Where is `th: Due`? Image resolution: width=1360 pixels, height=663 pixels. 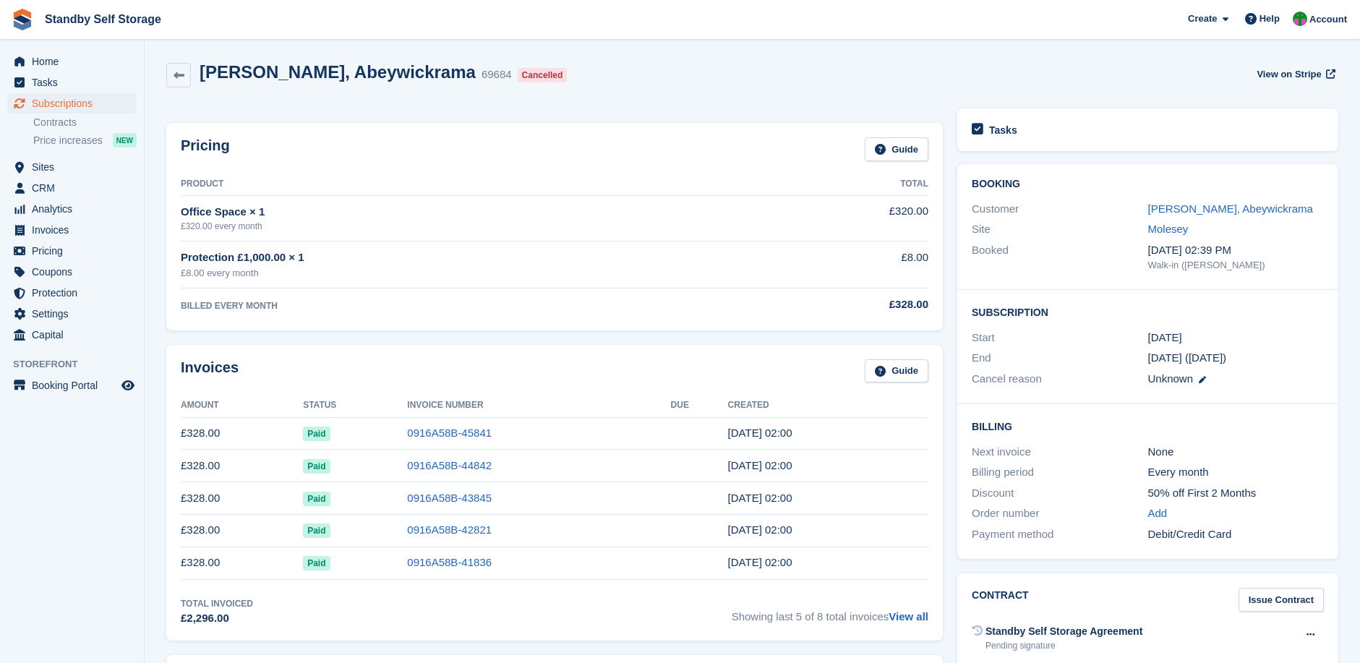
th: Due is located at coordinates (699, 406).